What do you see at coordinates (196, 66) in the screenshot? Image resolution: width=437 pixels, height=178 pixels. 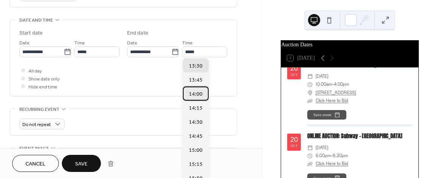 I see `span: 13:30` at bounding box center [196, 66].